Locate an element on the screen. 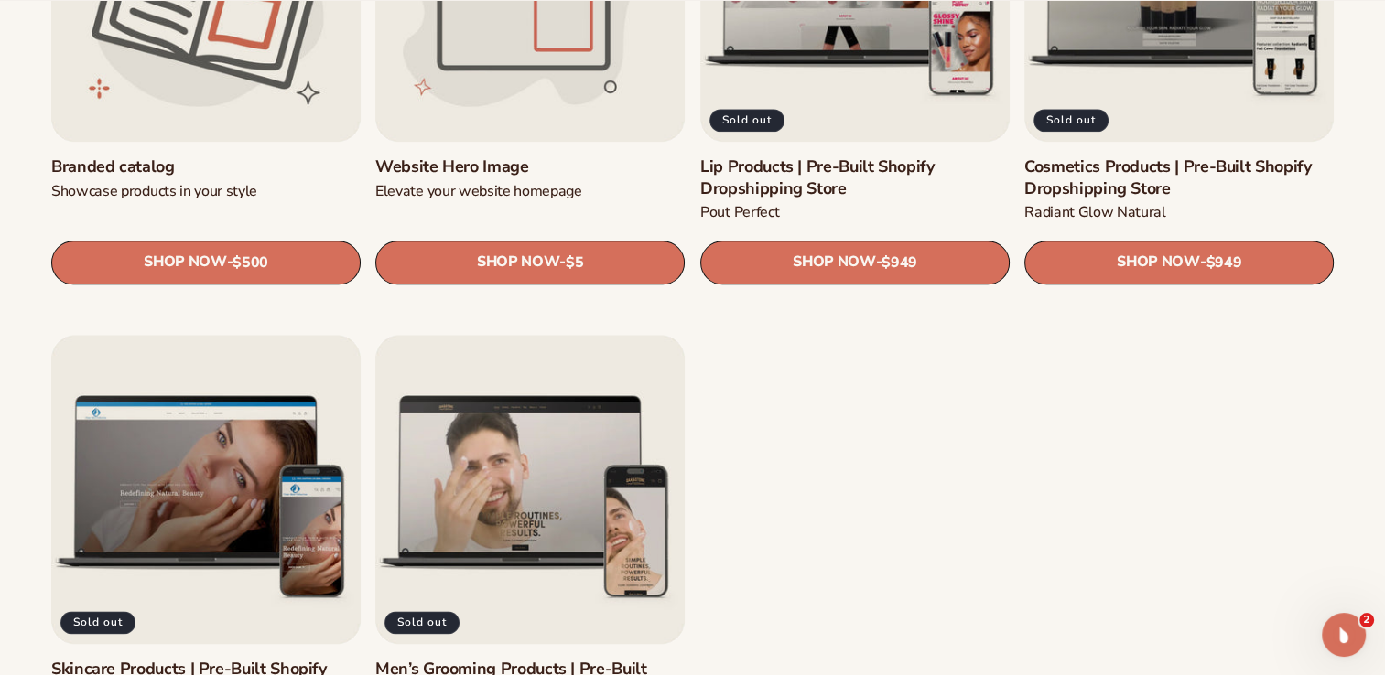  span: $5 is located at coordinates (574, 262).